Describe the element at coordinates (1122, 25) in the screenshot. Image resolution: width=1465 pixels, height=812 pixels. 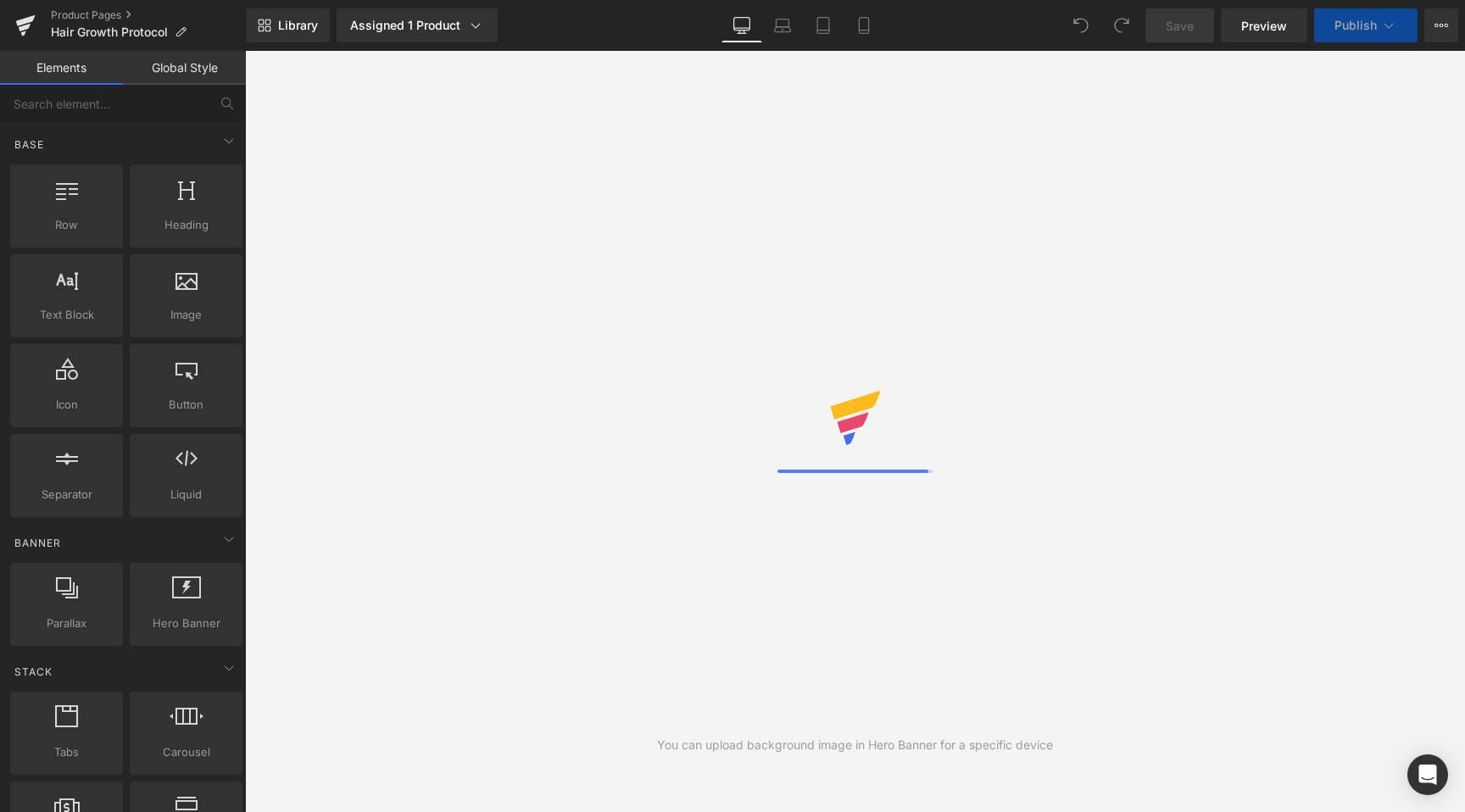
I see `button: Redo` at that location.